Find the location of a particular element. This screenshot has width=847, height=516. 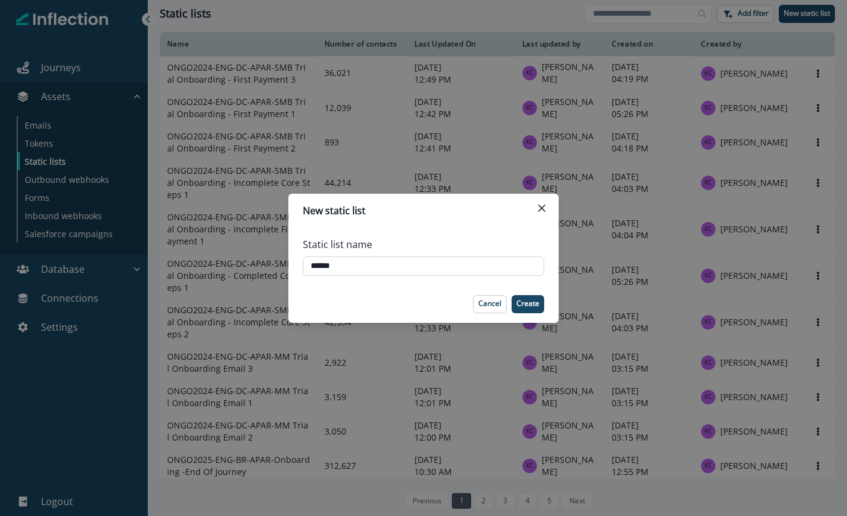

p: Static list name is located at coordinates (337, 244).